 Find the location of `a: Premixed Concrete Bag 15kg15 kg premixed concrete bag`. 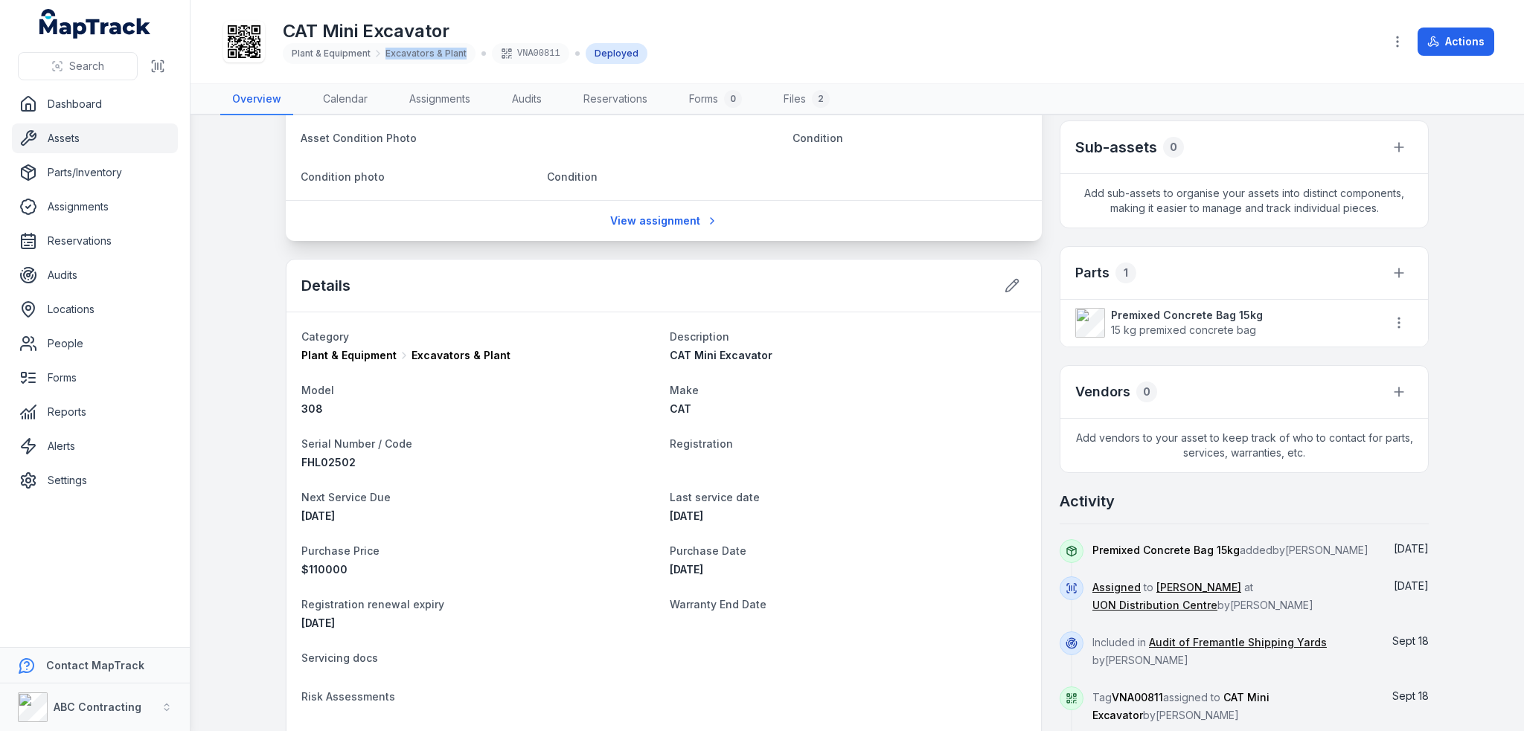

a: Premixed Concrete Bag 15kg15 kg premixed concrete bag is located at coordinates (1222, 323).